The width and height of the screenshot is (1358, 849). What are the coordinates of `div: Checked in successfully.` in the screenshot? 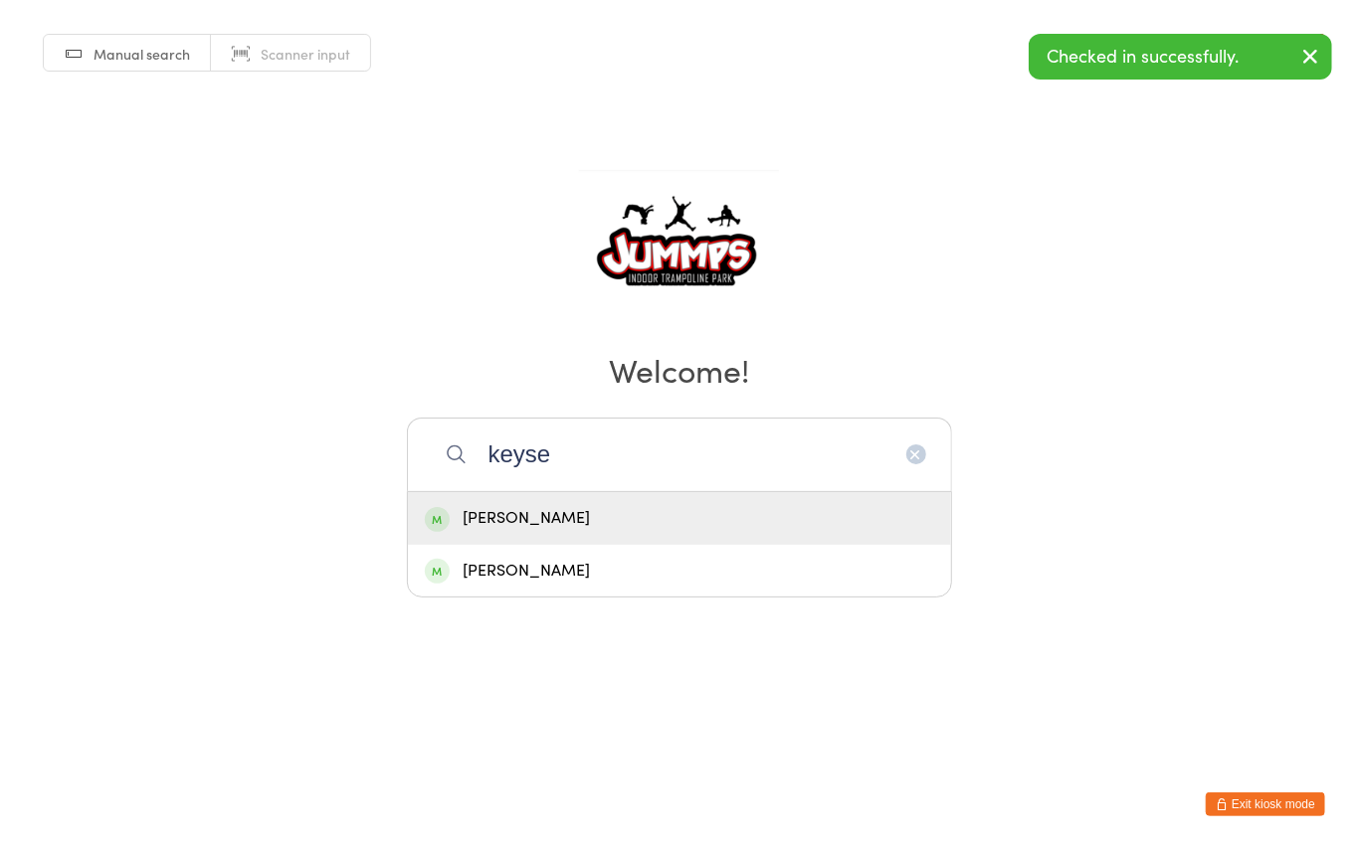 It's located at (1180, 57).